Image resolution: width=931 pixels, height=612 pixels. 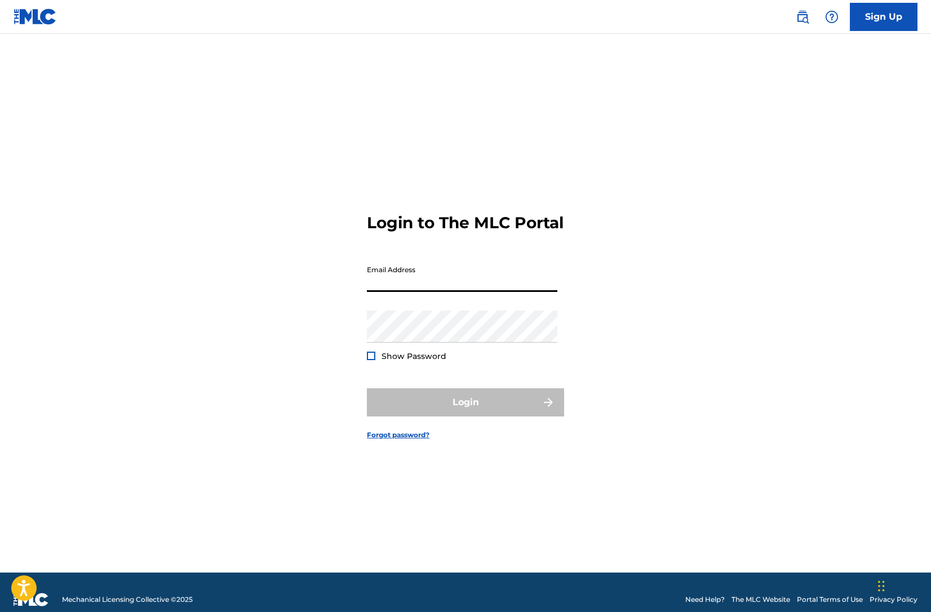 I want to click on img: logo, so click(x=31, y=599).